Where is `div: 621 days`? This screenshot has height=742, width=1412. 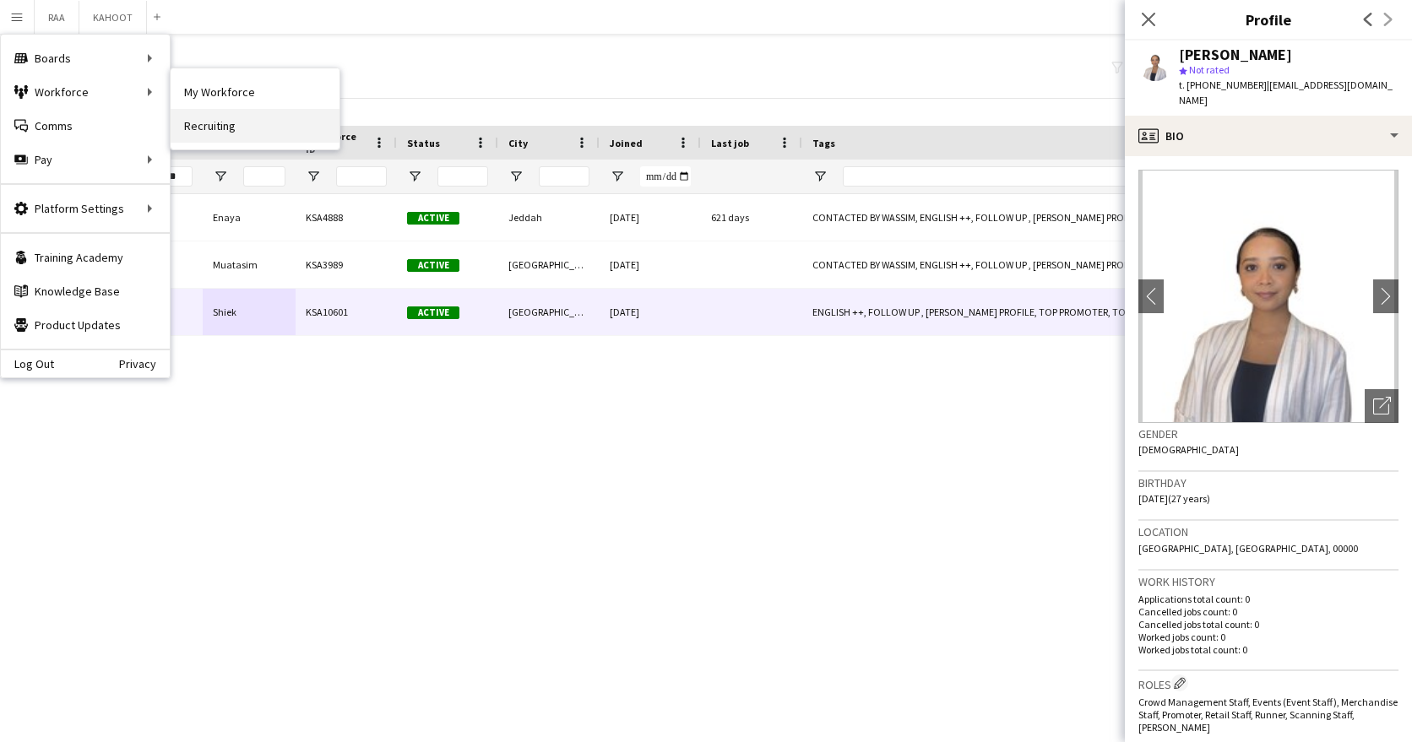 div: 621 days is located at coordinates (752, 217).